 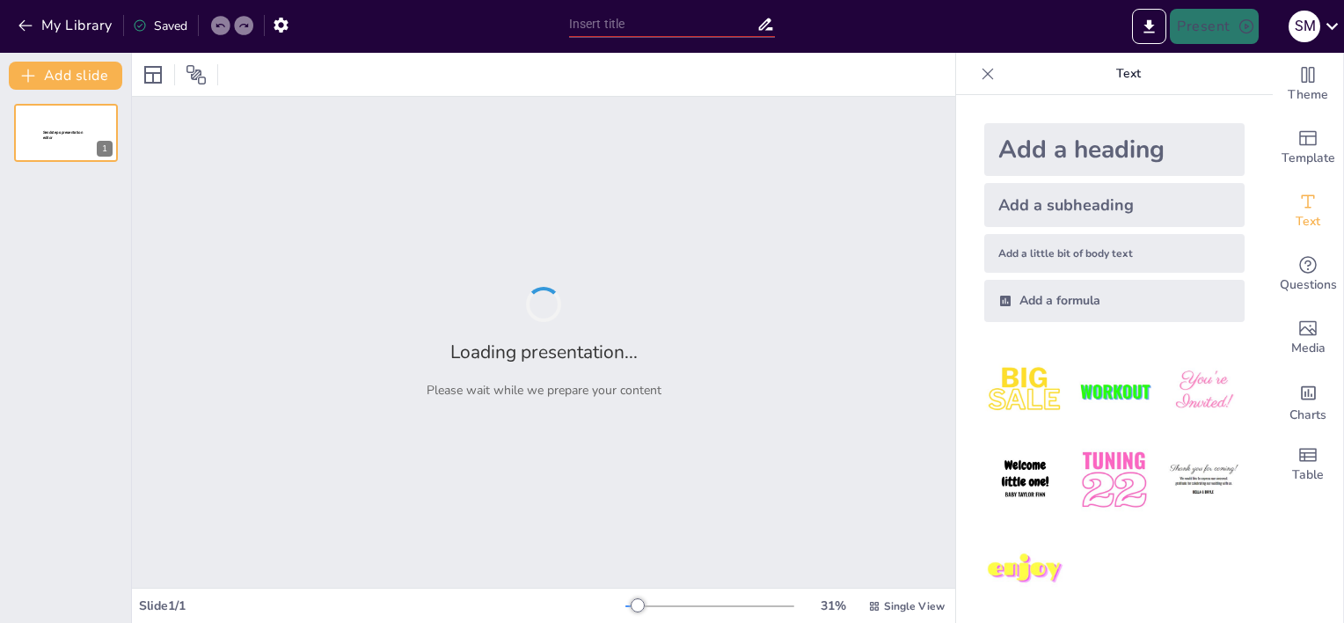 What do you see at coordinates (1304, 26) in the screenshot?
I see `button: S M` at bounding box center [1304, 26].